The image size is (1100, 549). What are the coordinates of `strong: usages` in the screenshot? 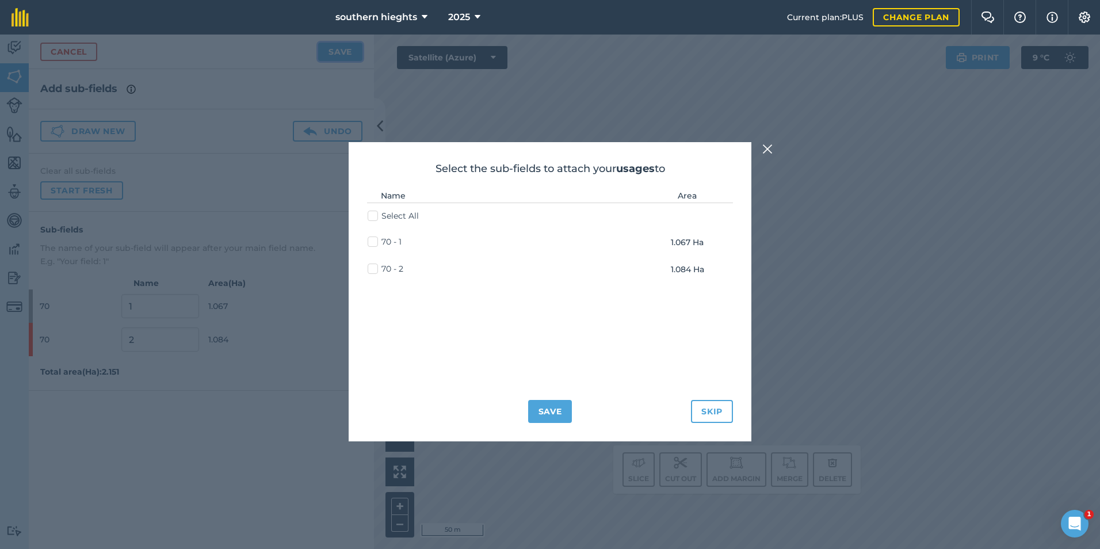 It's located at (635, 169).